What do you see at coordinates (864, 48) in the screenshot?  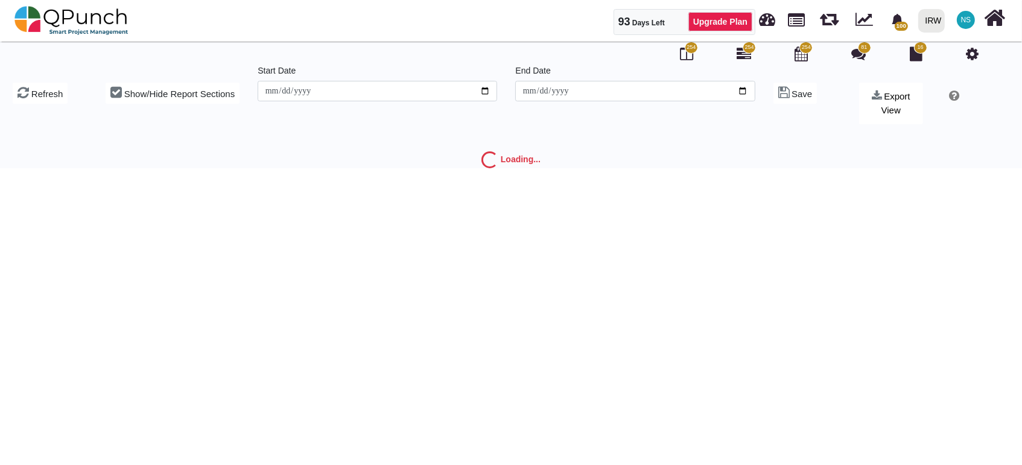 I see `span: 81` at bounding box center [864, 48].